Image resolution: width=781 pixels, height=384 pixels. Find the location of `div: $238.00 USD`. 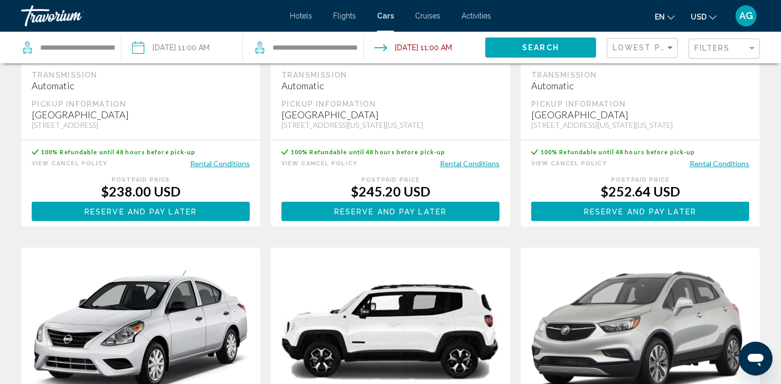

div: $238.00 USD is located at coordinates (140, 191).